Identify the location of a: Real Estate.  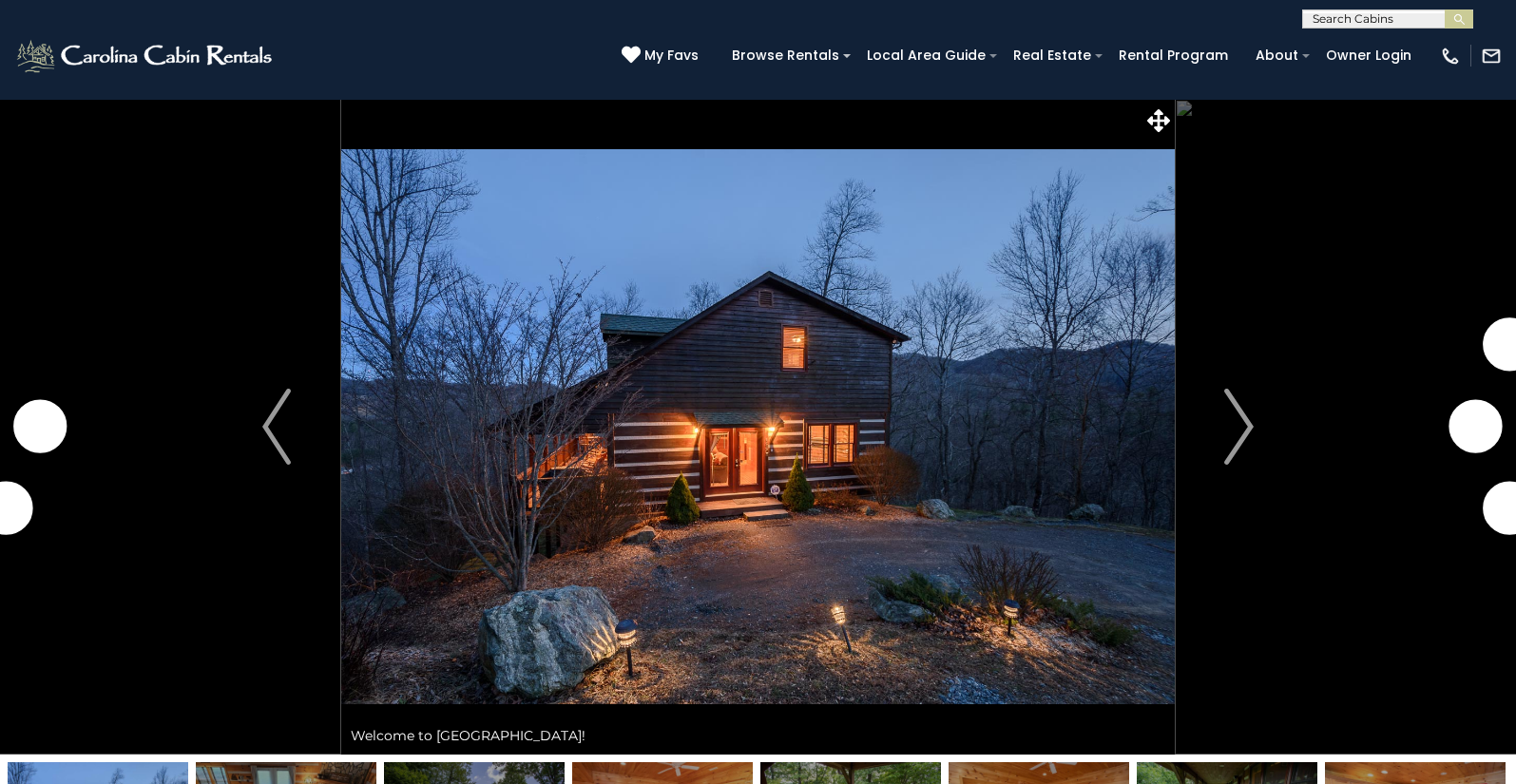
(1051, 55).